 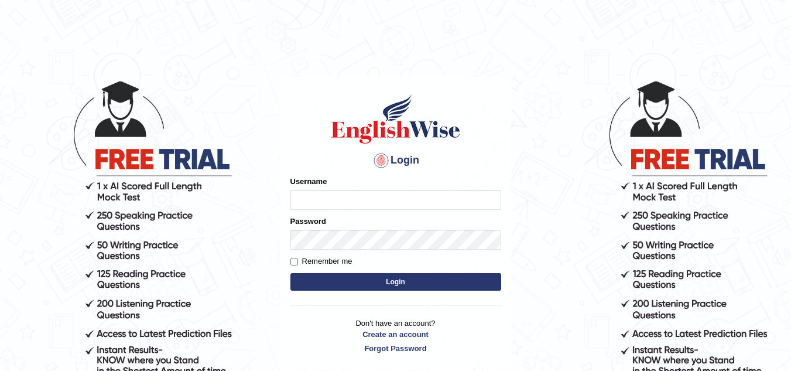 What do you see at coordinates (396, 119) in the screenshot?
I see `img: Logo of English Wise sign in for intelligent practice with AI` at bounding box center [396, 119].